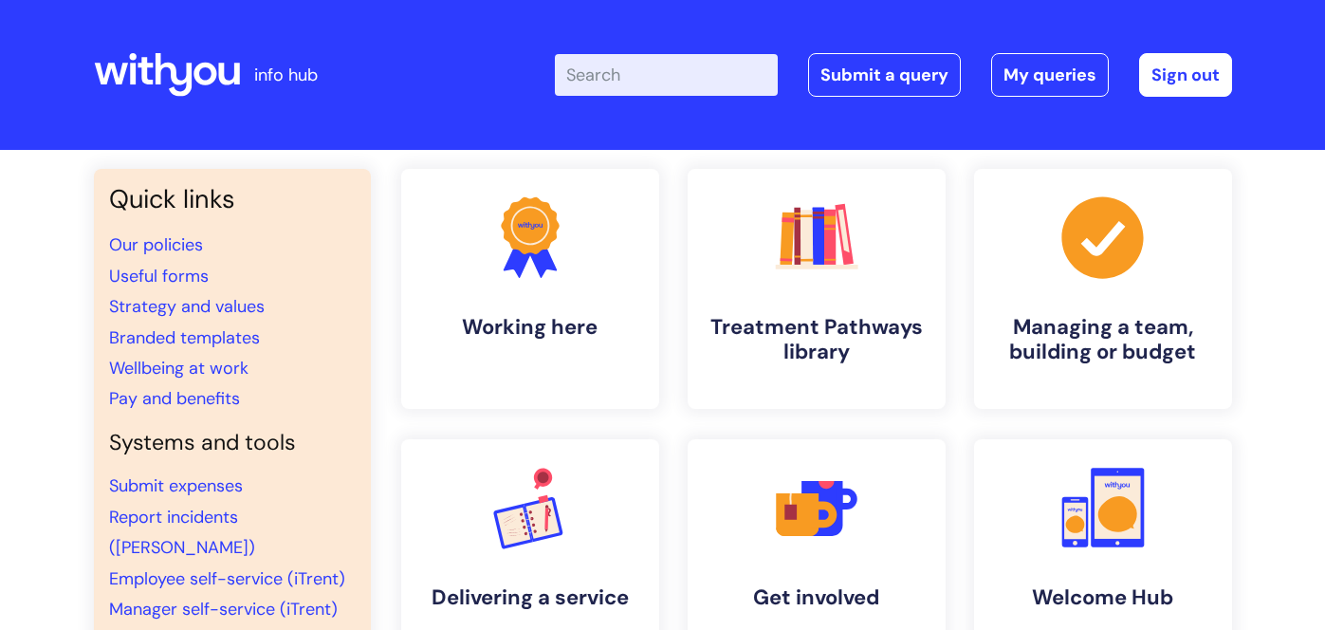  I want to click on a: Submit a query, so click(884, 75).